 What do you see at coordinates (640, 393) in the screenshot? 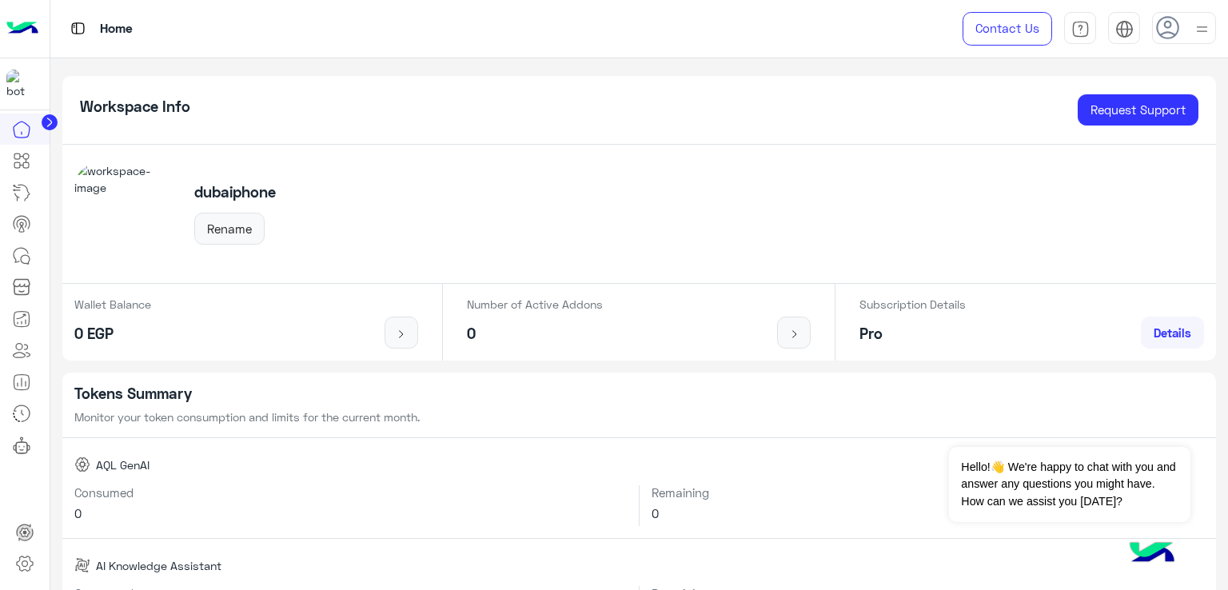
I see `h5: Tokens Summary` at bounding box center [640, 393].